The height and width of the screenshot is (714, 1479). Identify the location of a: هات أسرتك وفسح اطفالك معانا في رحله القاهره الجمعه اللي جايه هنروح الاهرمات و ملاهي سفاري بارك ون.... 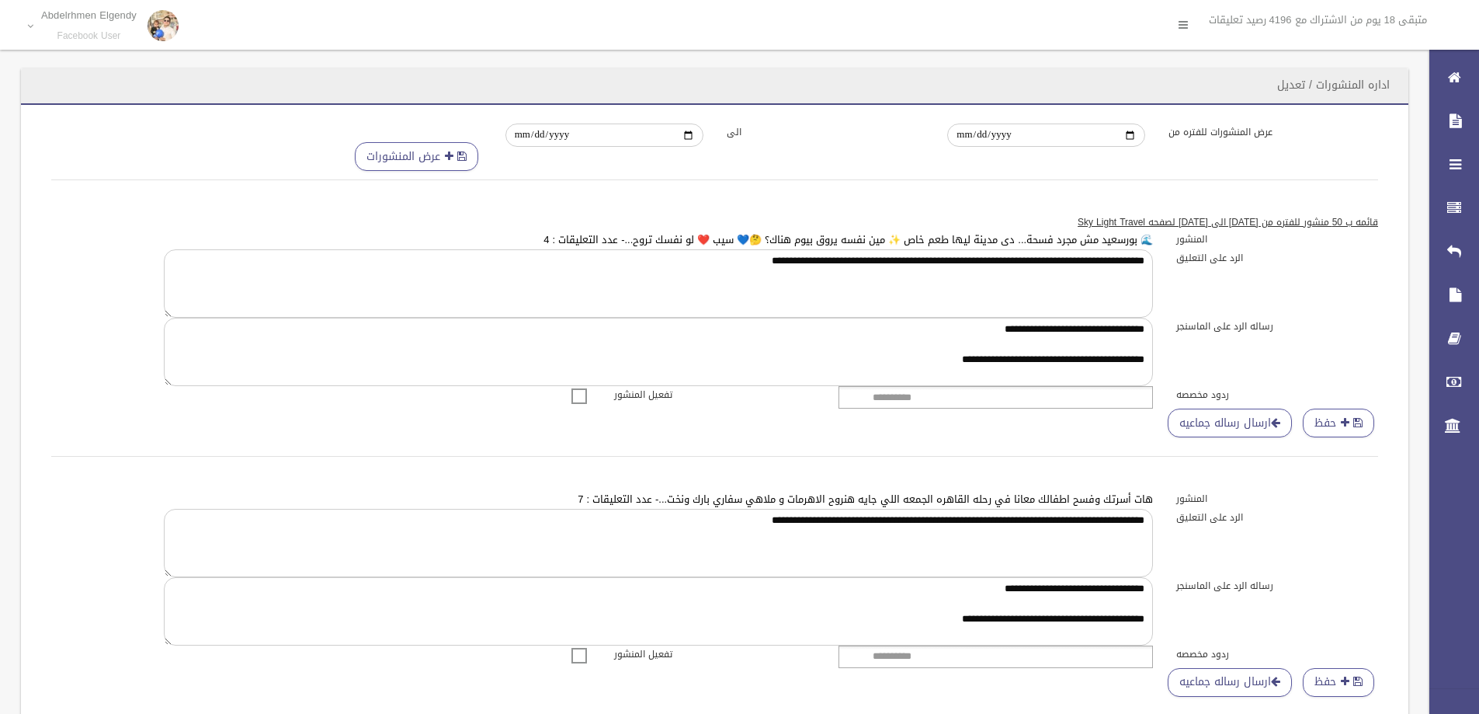
(865, 499).